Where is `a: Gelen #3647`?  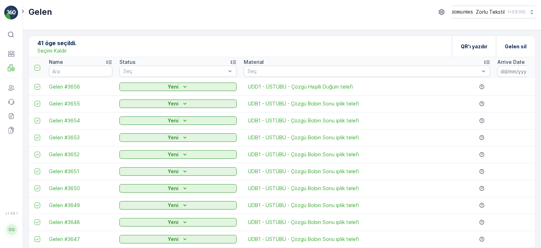 a: Gelen #3647 is located at coordinates (81, 239).